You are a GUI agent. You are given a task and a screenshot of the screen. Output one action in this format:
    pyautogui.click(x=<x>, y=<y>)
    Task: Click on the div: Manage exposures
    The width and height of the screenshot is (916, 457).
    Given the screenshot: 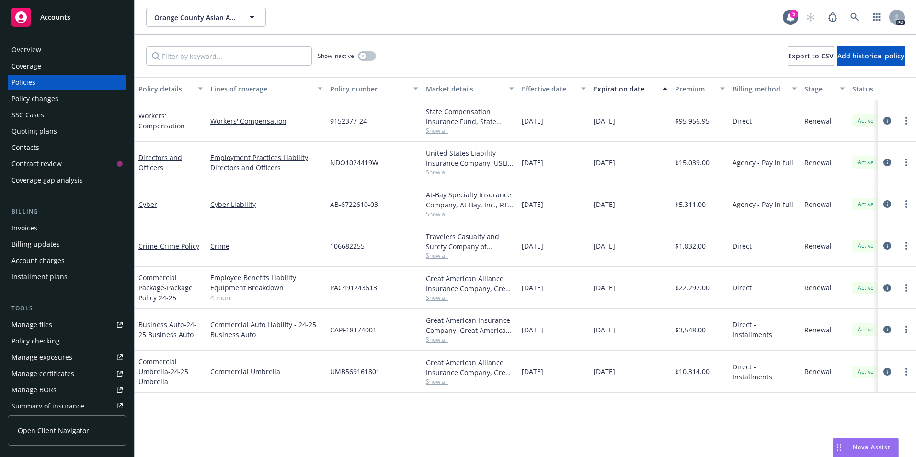 What is the action you would take?
    pyautogui.click(x=42, y=357)
    